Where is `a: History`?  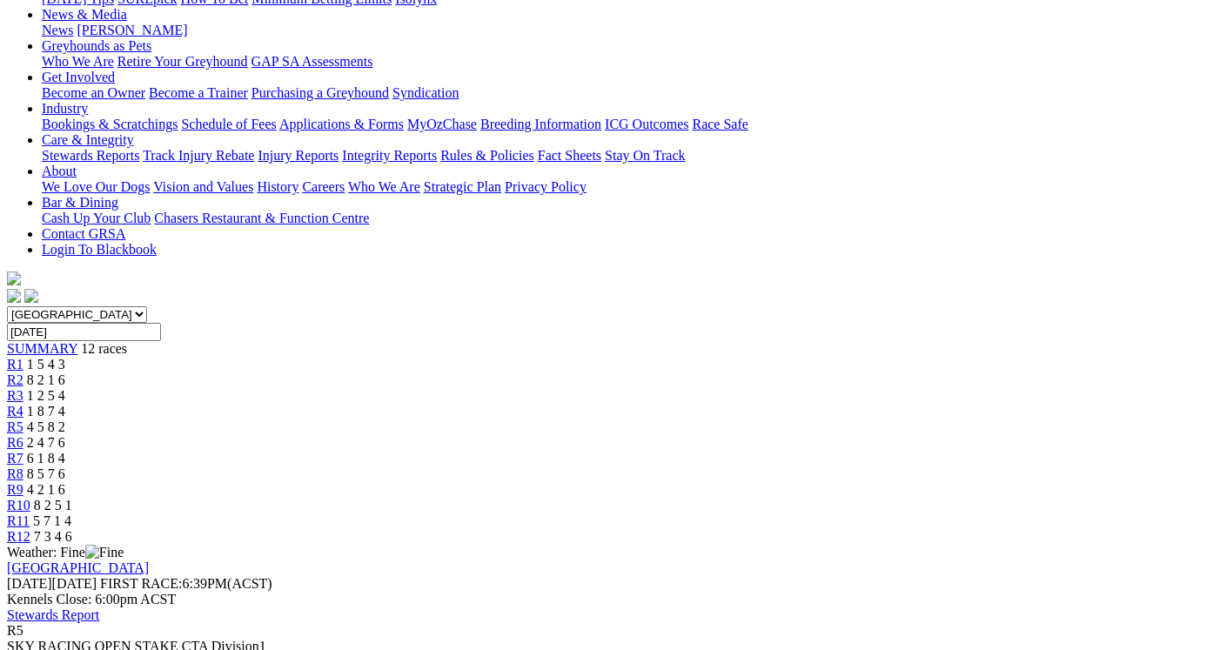
a: History is located at coordinates (278, 186).